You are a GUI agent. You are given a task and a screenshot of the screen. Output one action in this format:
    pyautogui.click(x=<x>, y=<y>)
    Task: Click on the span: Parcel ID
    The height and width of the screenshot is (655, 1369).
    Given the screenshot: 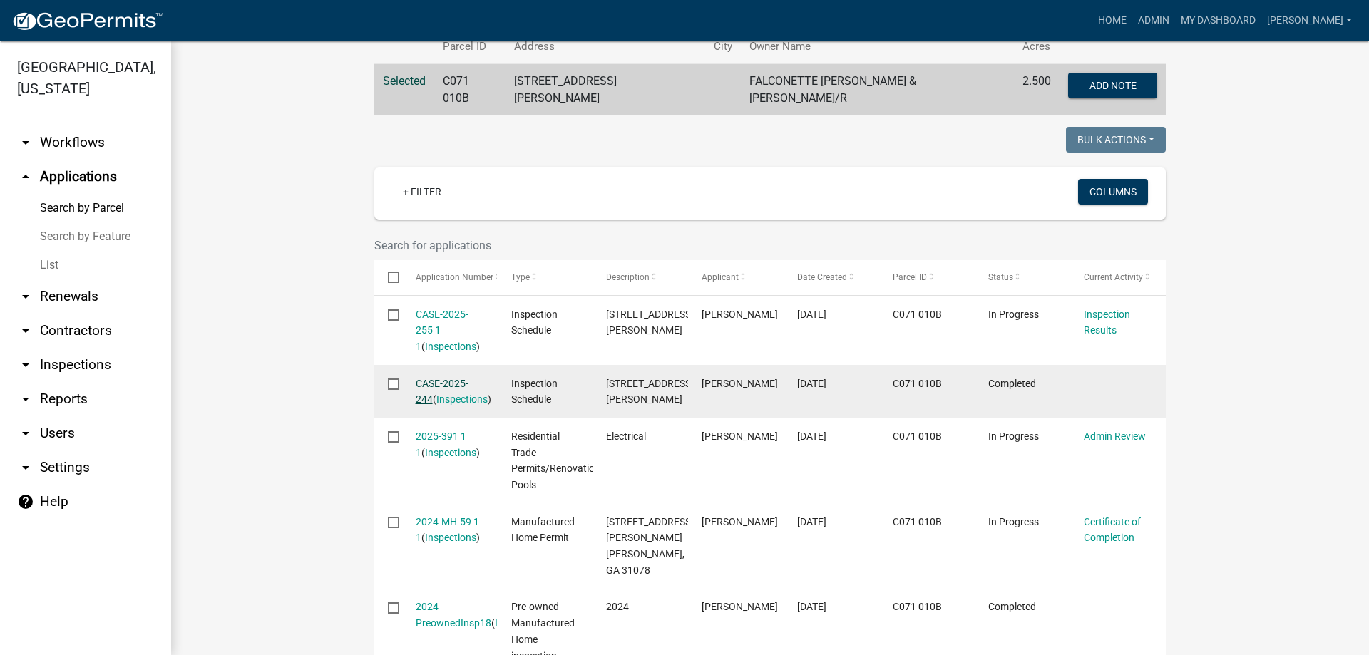 What is the action you would take?
    pyautogui.click(x=910, y=277)
    